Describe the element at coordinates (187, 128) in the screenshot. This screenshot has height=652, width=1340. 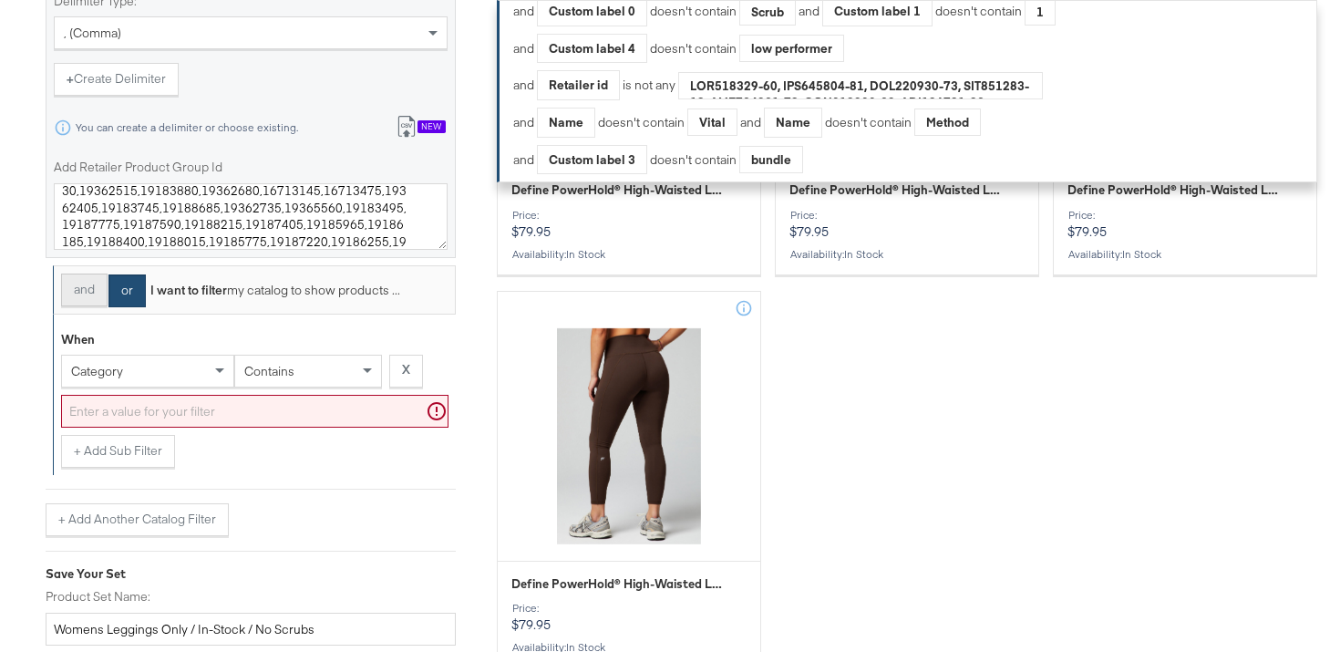
I see `div: You can create a delimiter or choose existing.` at that location.